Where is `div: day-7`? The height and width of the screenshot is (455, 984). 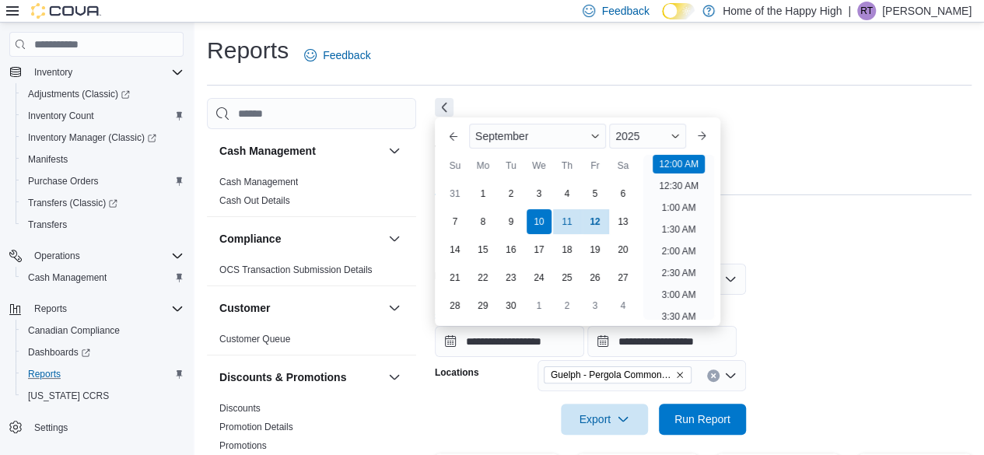 div: day-7 is located at coordinates (455, 222).